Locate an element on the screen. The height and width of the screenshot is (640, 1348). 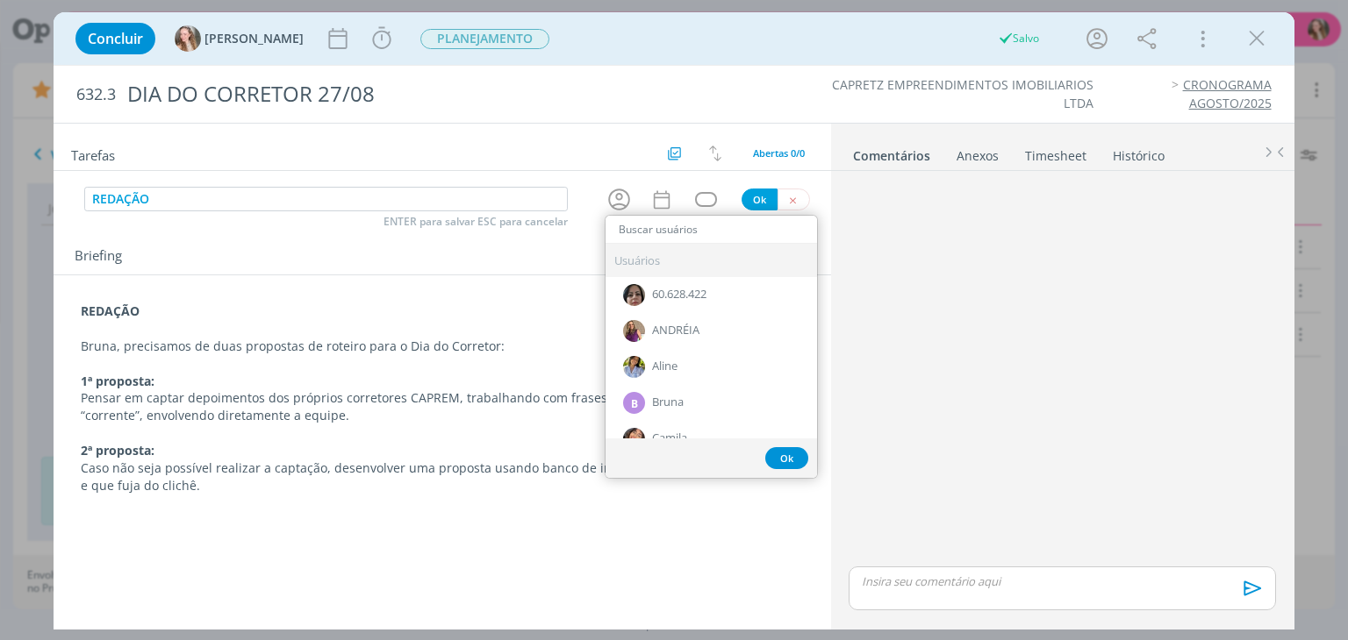
p: Bruna, precisamos de duas propostas de roteiro para o Dia do Corretor: is located at coordinates (441, 347).